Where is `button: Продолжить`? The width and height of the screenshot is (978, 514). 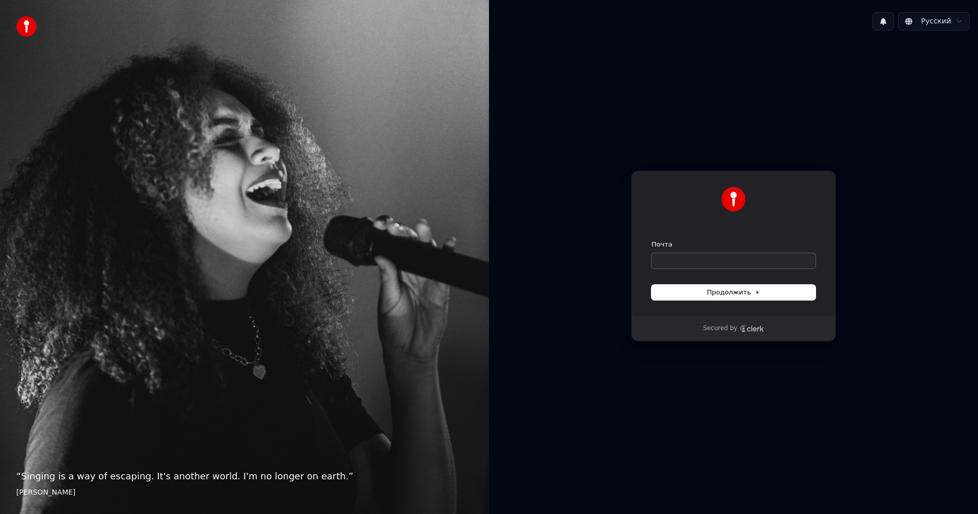 button: Продолжить is located at coordinates (733, 292).